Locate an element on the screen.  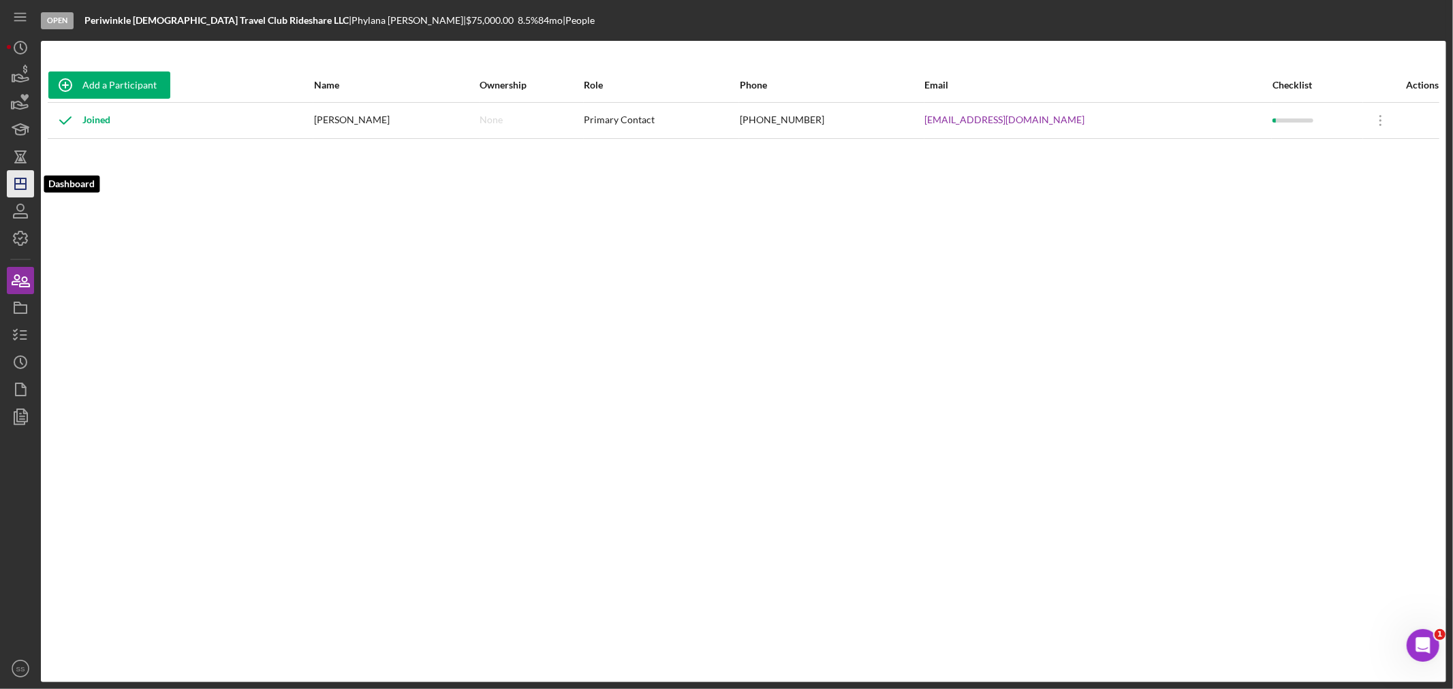
text: SS is located at coordinates (20, 669).